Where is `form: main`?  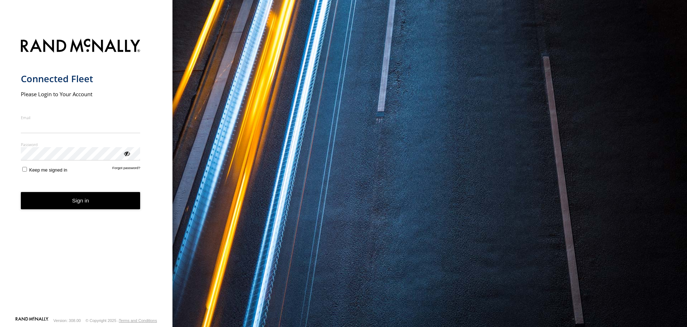 form: main is located at coordinates (86, 175).